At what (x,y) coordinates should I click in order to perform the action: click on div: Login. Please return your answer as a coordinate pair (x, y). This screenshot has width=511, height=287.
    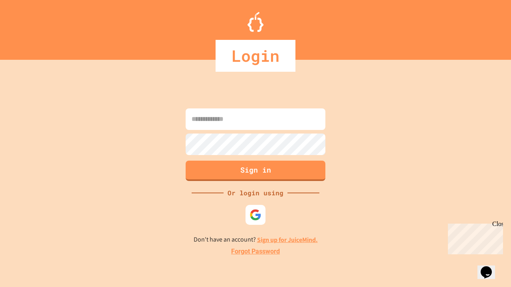
    Looking at the image, I should click on (256, 56).